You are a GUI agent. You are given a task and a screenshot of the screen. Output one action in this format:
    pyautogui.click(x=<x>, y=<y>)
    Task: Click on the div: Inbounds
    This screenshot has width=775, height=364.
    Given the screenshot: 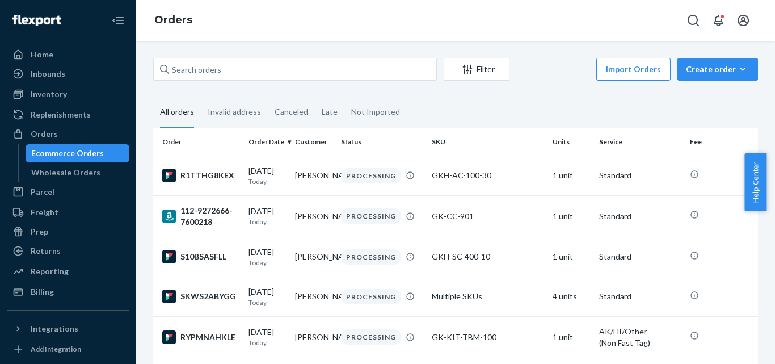 What is the action you would take?
    pyautogui.click(x=48, y=74)
    